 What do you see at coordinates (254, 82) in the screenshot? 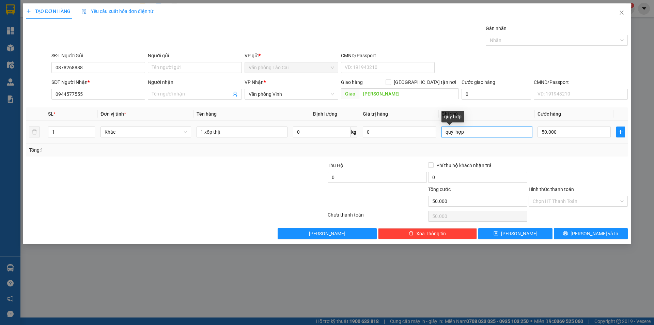
I see `span: VP Nhận` at bounding box center [254, 82].